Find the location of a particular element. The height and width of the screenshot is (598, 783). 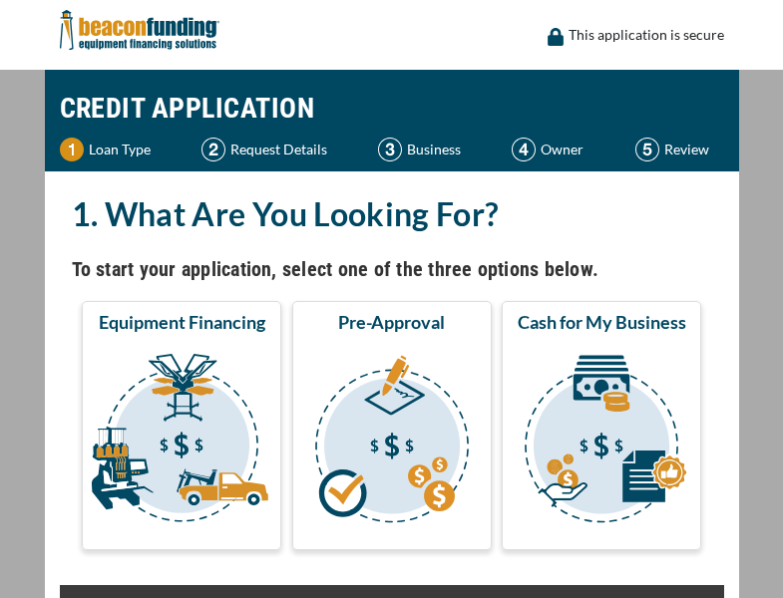

img: Step 1 is located at coordinates (72, 150).